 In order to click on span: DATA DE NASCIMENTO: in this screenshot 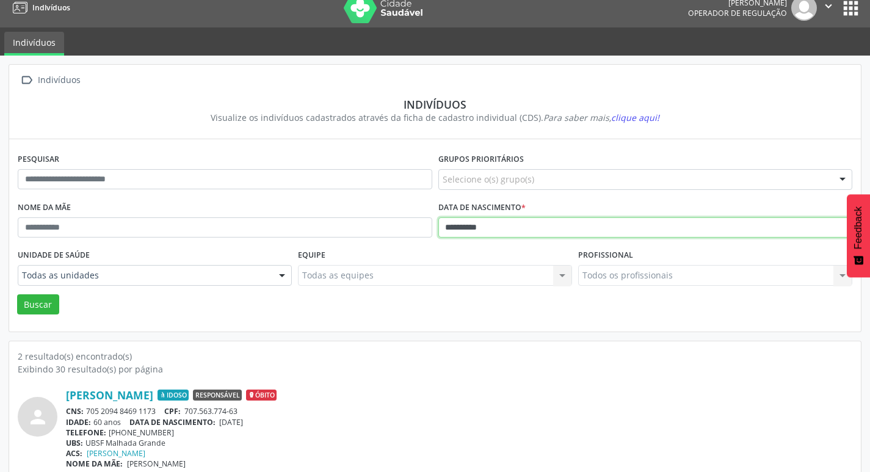, I will do `click(172, 422)`.